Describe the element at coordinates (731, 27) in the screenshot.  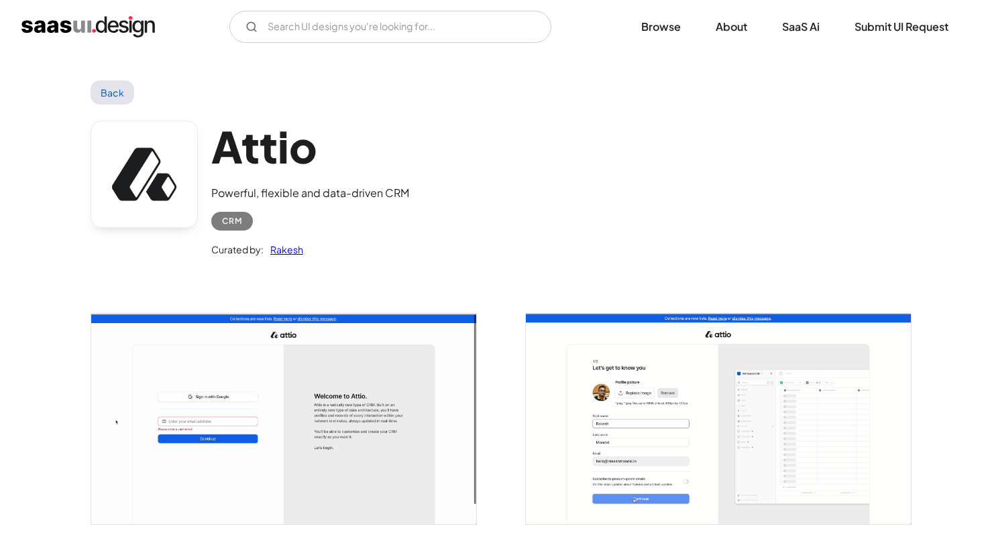
I see `a: About` at that location.